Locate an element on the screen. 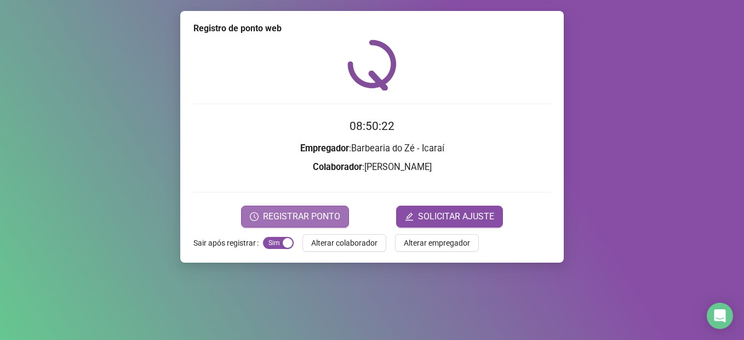 The height and width of the screenshot is (340, 744). button: Alterar empregador is located at coordinates (437, 243).